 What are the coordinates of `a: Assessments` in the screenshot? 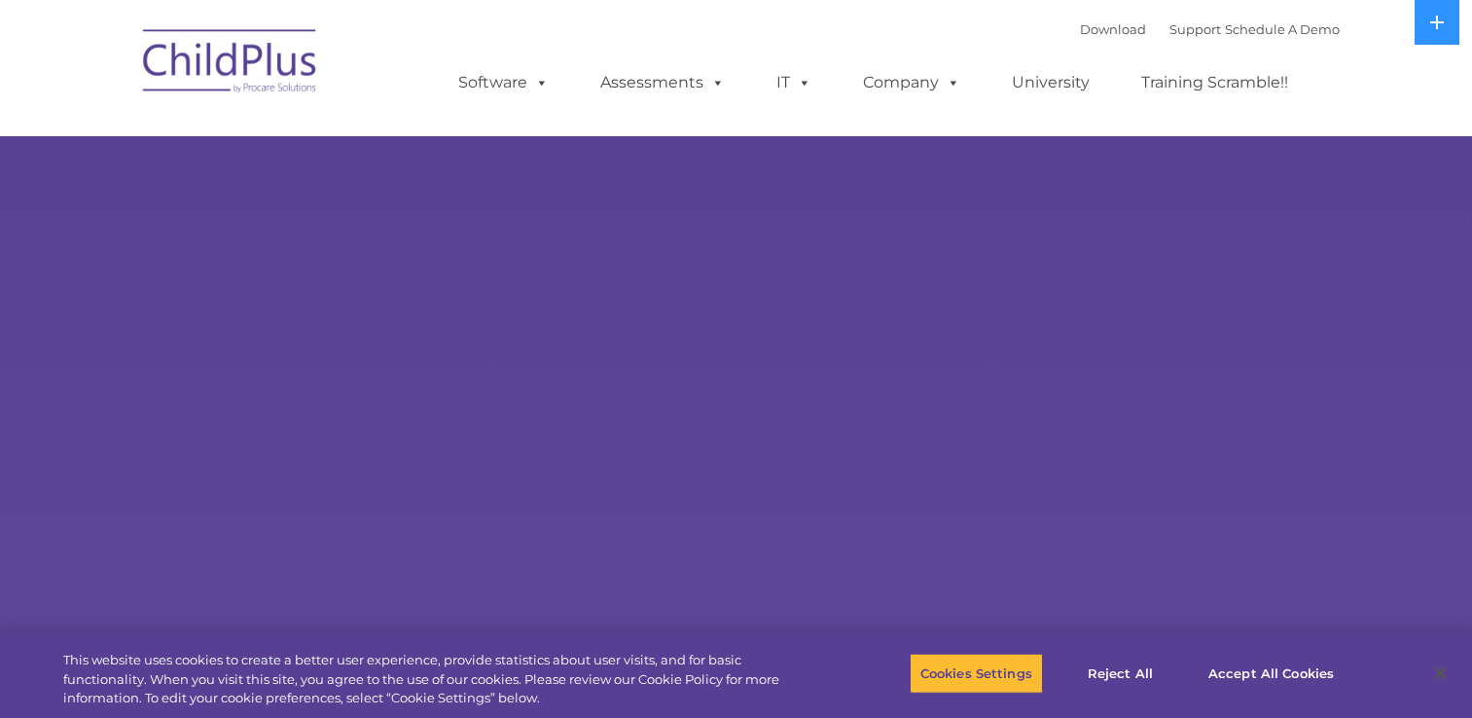 It's located at (663, 83).